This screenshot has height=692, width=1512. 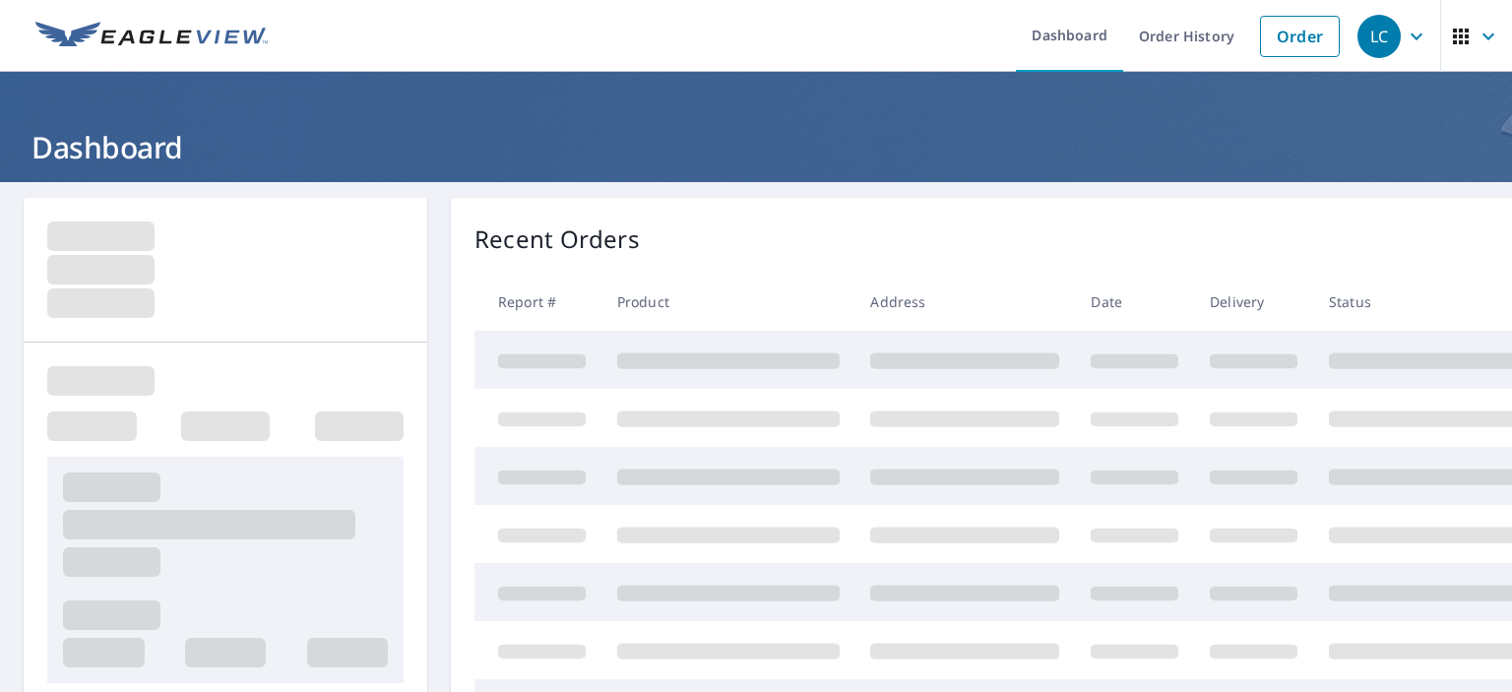 I want to click on p: Recent Orders, so click(x=557, y=239).